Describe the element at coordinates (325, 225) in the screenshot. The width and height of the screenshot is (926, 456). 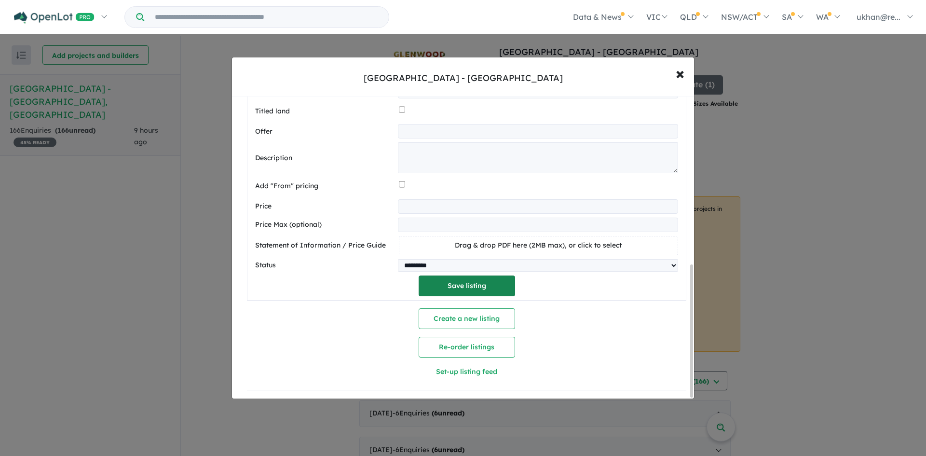
I see `label: Price Max (optional)` at that location.